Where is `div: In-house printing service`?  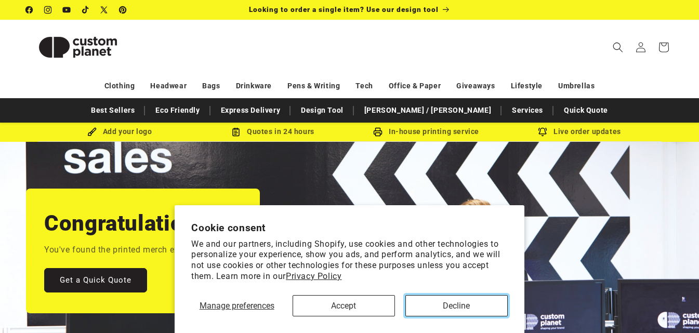 div: In-house printing service is located at coordinates (426, 132).